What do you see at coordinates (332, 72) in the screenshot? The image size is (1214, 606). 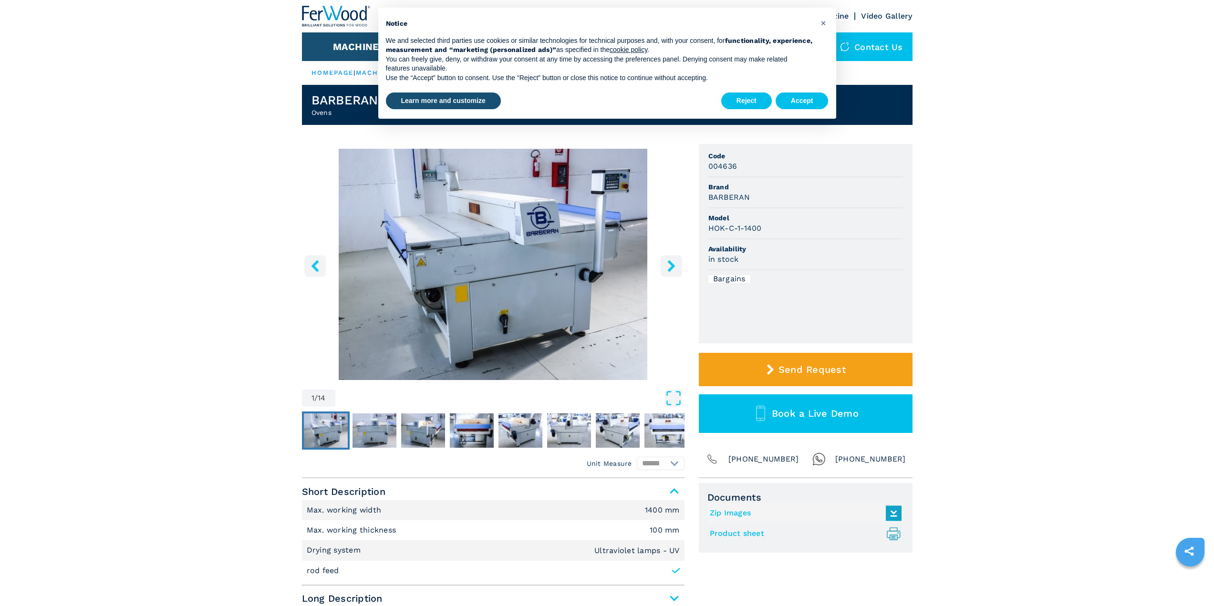 I see `a: HOMEPAGE` at bounding box center [332, 72].